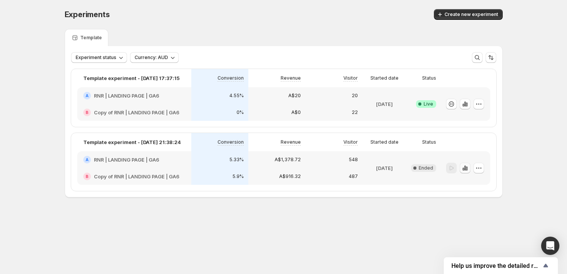  Describe the element at coordinates (468, 14) in the screenshot. I see `button: Create new experiment` at that location.